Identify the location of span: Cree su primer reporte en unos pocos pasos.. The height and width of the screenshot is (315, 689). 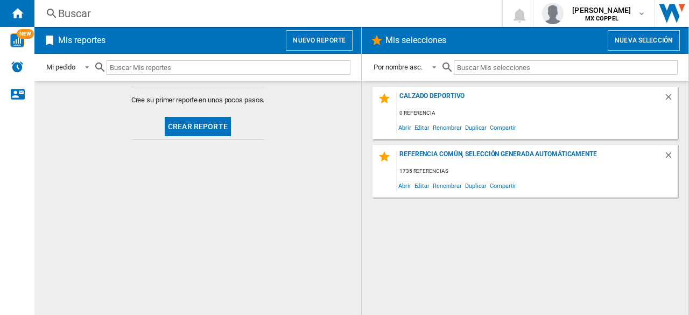
(198, 100).